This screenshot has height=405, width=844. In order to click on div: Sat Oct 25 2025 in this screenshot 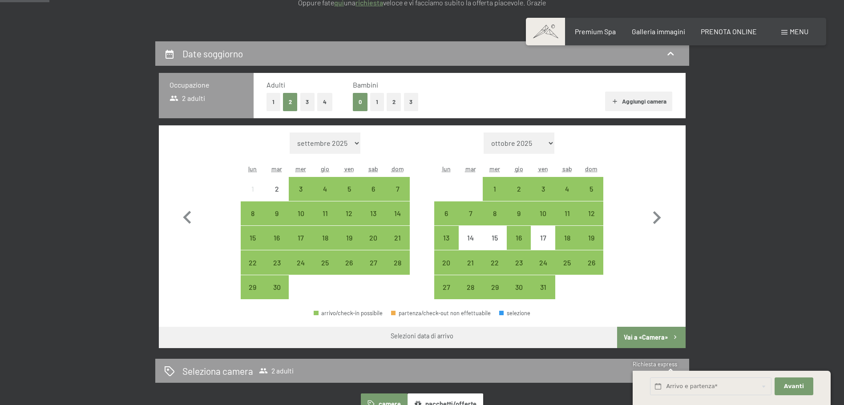, I will do `click(567, 262)`.